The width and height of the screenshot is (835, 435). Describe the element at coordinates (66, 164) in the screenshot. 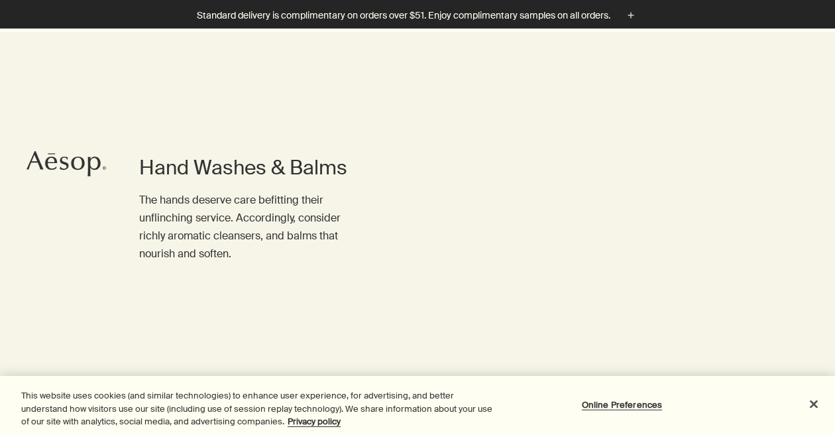

I see `svg: Aesop` at that location.